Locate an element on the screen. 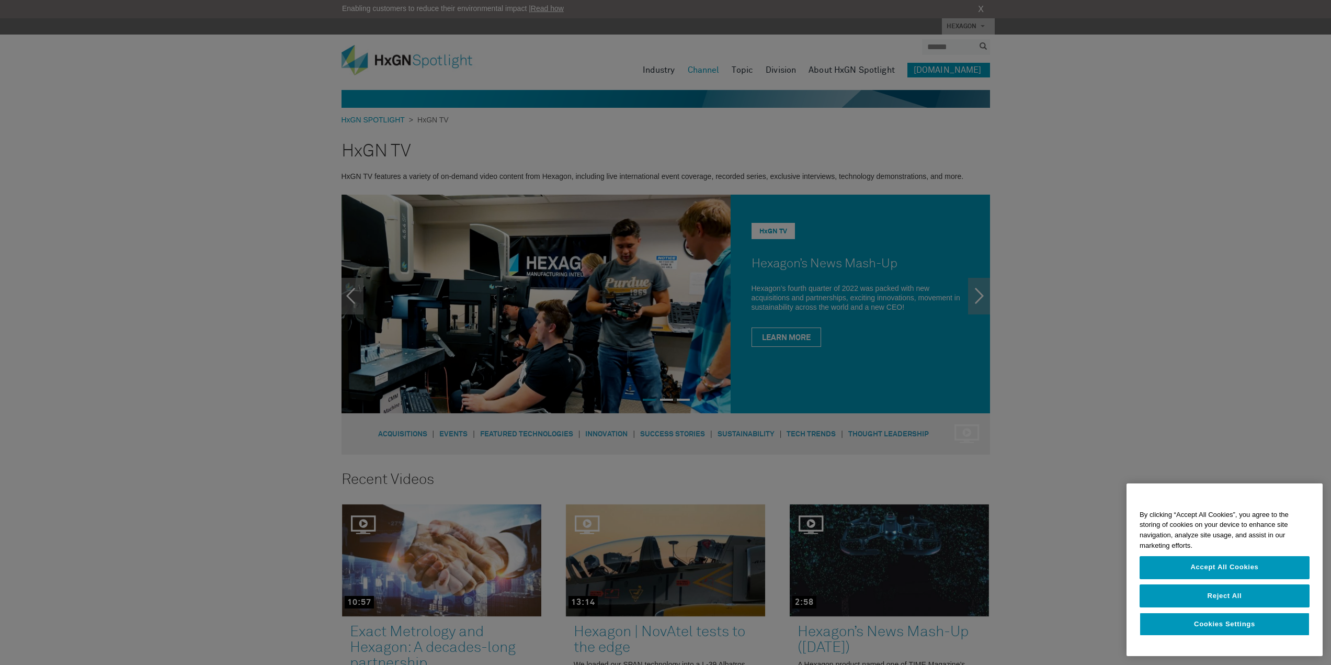 The image size is (1331, 665). div: Cookie banner is located at coordinates (1224, 570).